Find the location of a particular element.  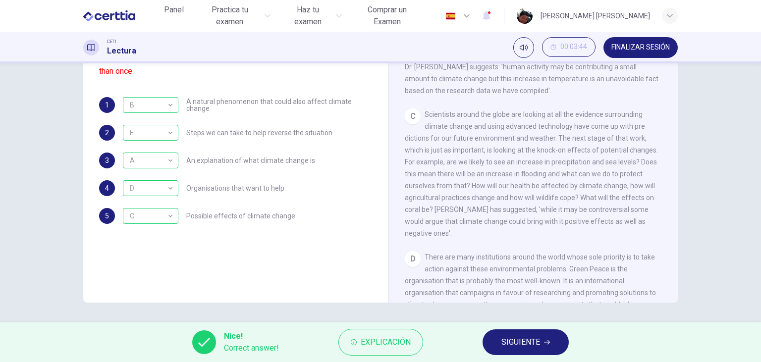

button: Comprar un Examen is located at coordinates (387, 16).